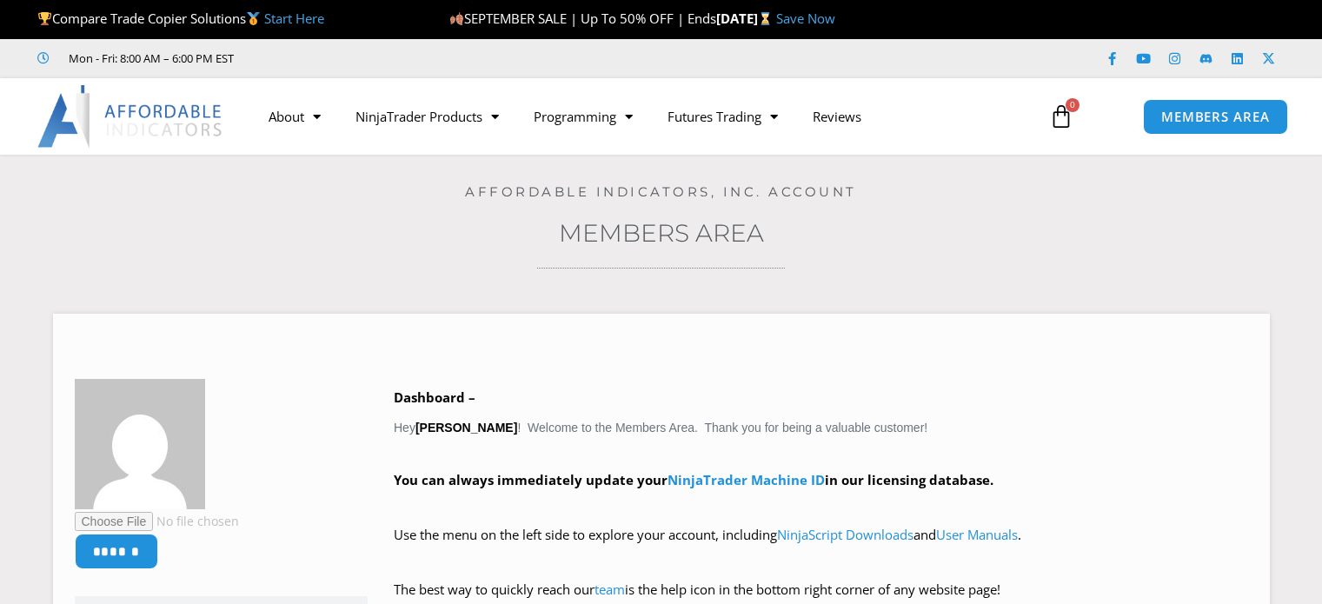 This screenshot has height=604, width=1322. What do you see at coordinates (1215, 117) in the screenshot?
I see `a: MEMBERS AREA` at bounding box center [1215, 117].